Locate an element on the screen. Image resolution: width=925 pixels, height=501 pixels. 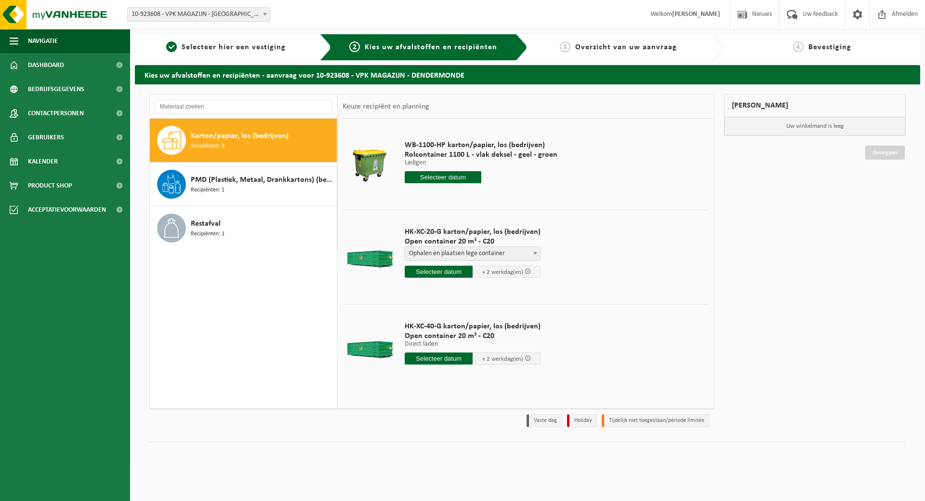
input: Materiaal zoeken is located at coordinates (243, 106).